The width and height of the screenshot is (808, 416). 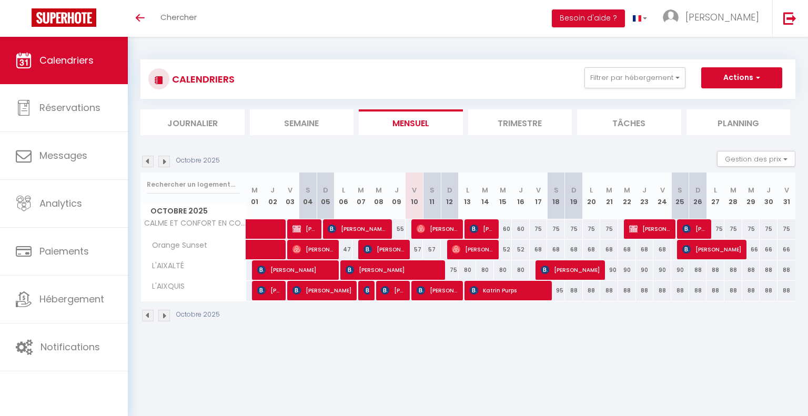 I want to click on div: 95, so click(x=556, y=290).